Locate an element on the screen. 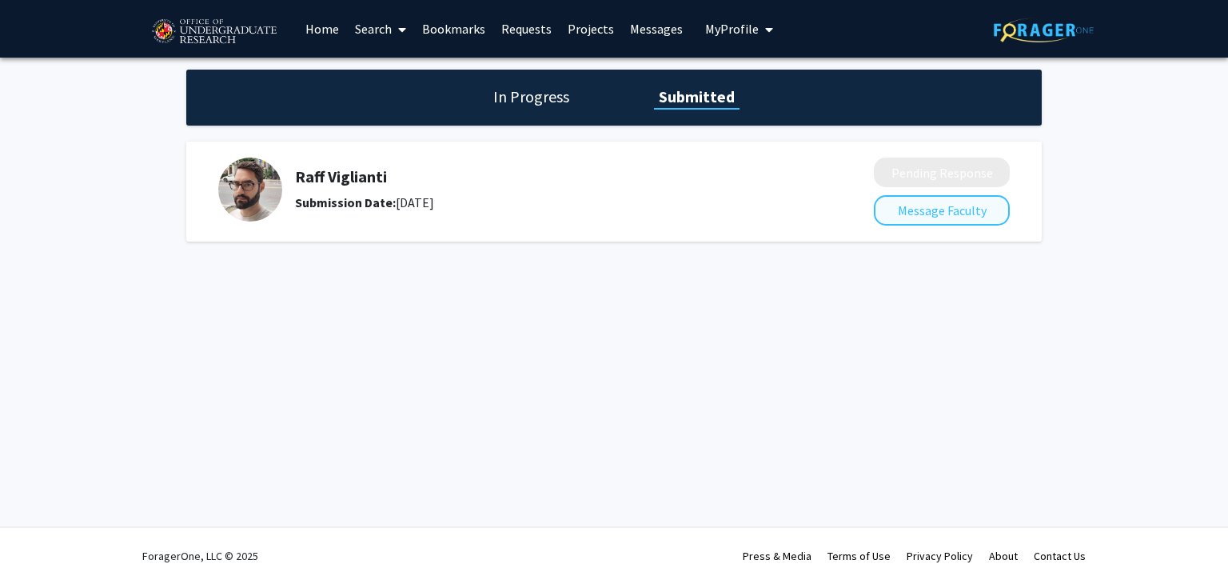 The width and height of the screenshot is (1228, 584). b: Submission Date: is located at coordinates (346, 202).